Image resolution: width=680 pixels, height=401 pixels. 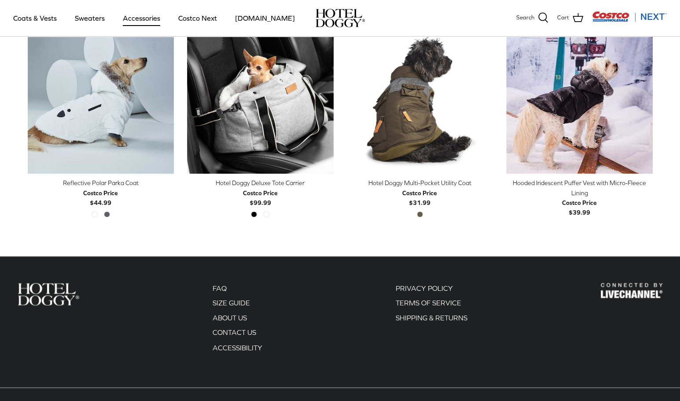 I want to click on a: Visit Costco Next, so click(x=629, y=20).